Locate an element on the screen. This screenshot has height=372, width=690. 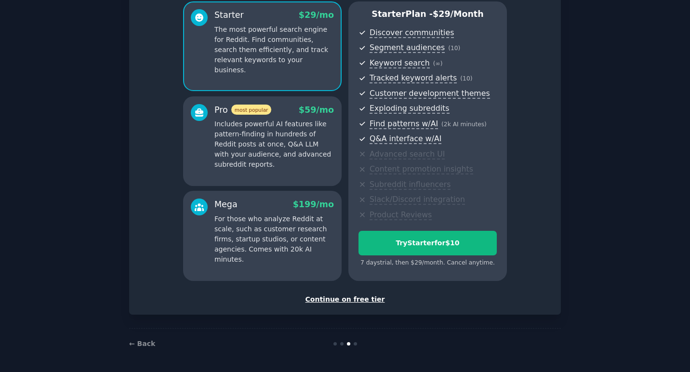
span: Q&A interface w/AI is located at coordinates (405, 139).